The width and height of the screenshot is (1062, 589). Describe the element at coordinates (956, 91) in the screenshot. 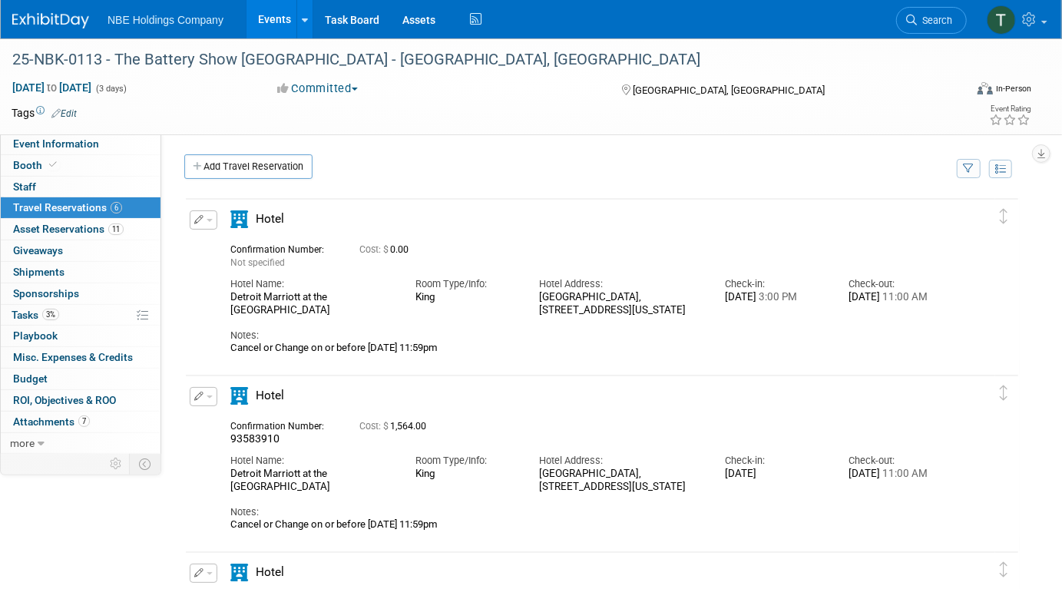

I see `div: Event Format` at that location.